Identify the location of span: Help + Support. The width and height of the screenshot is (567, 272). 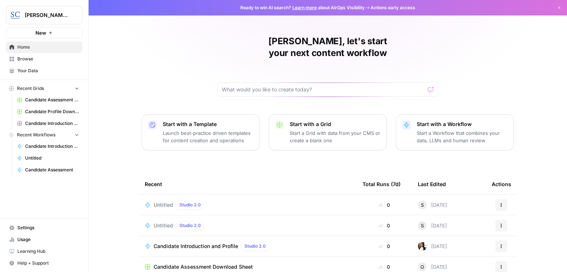
(48, 263).